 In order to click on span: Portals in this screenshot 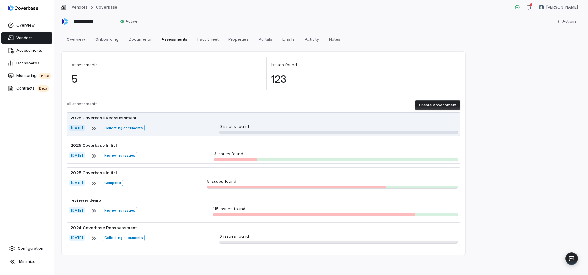, I will do `click(265, 39)`.